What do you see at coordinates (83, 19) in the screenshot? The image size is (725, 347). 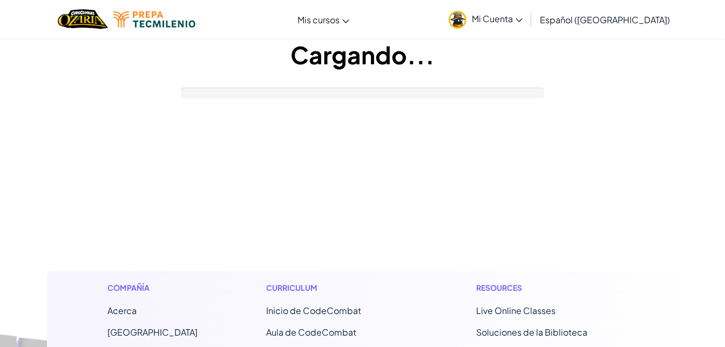 I see `img: Home` at bounding box center [83, 19].